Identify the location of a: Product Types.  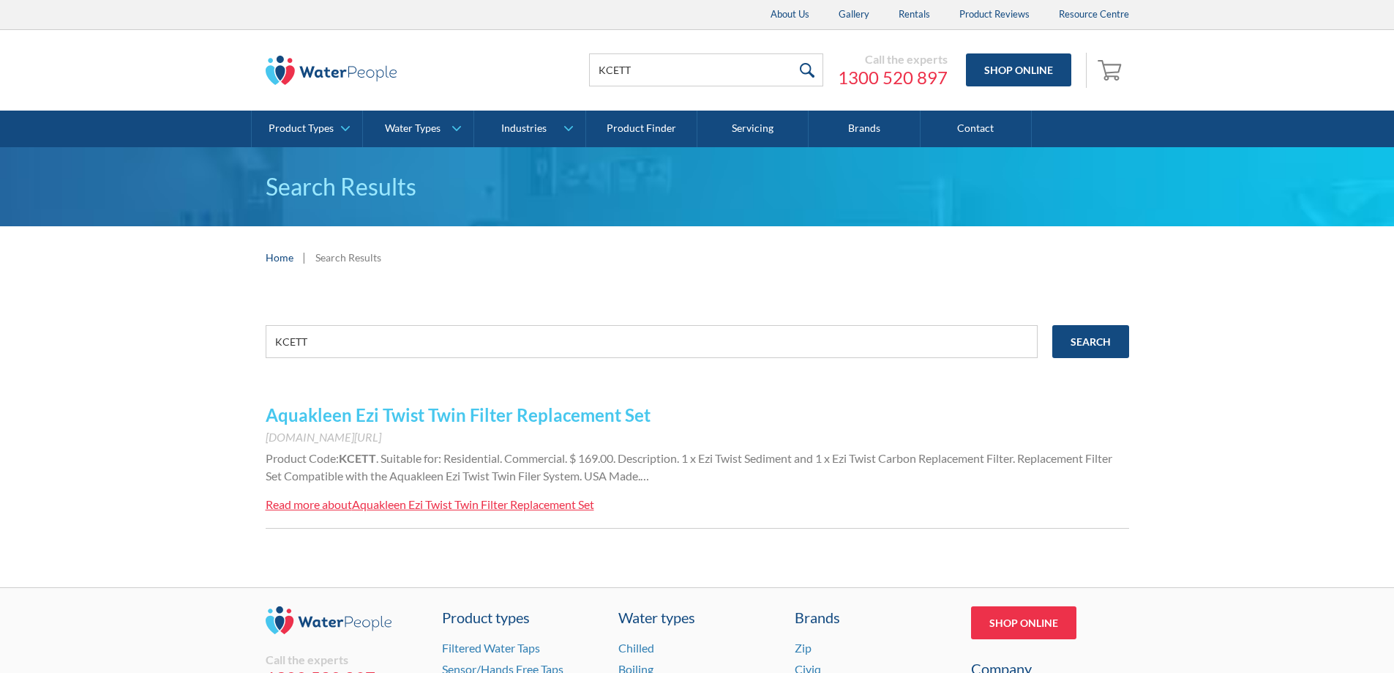
(307, 129).